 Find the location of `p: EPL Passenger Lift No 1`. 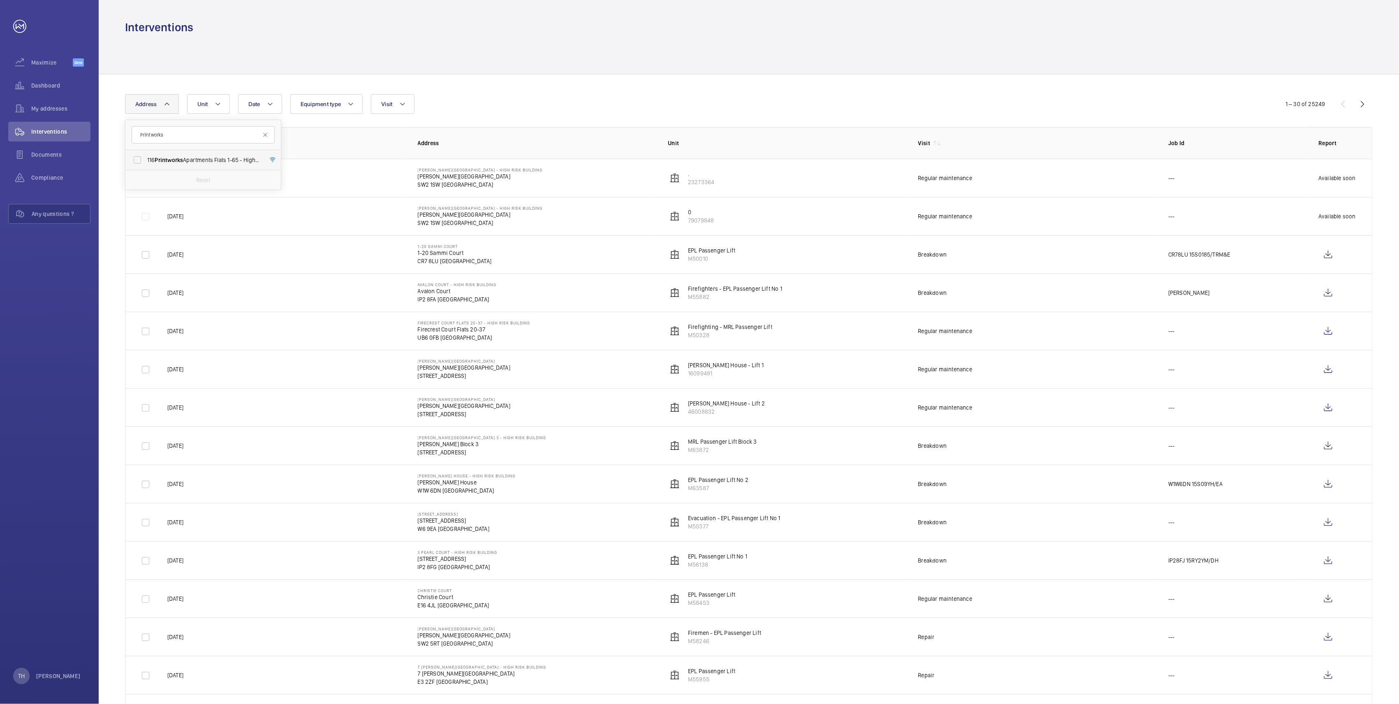

p: EPL Passenger Lift No 1 is located at coordinates (718, 557).